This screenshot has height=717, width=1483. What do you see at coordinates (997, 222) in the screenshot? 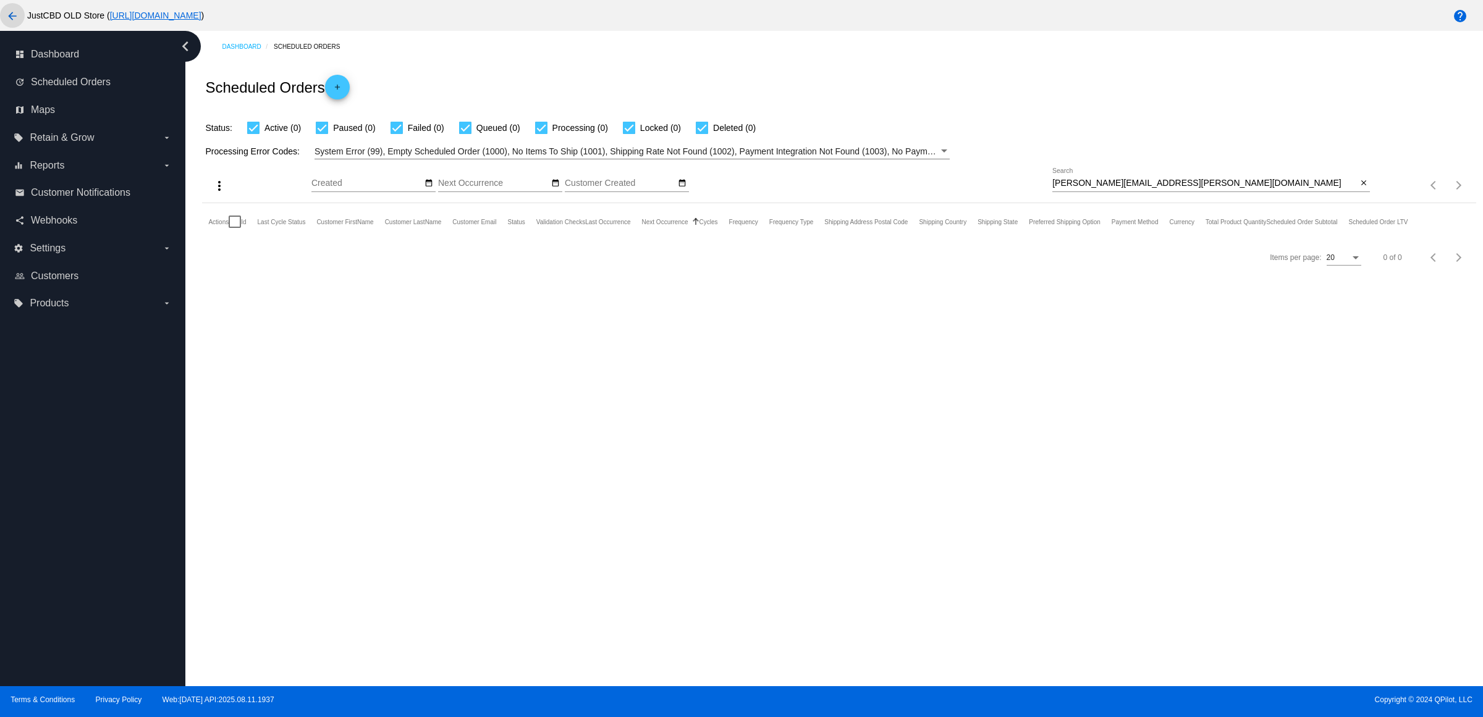
I see `button: Change sorting for ShippingState` at bounding box center [997, 222].